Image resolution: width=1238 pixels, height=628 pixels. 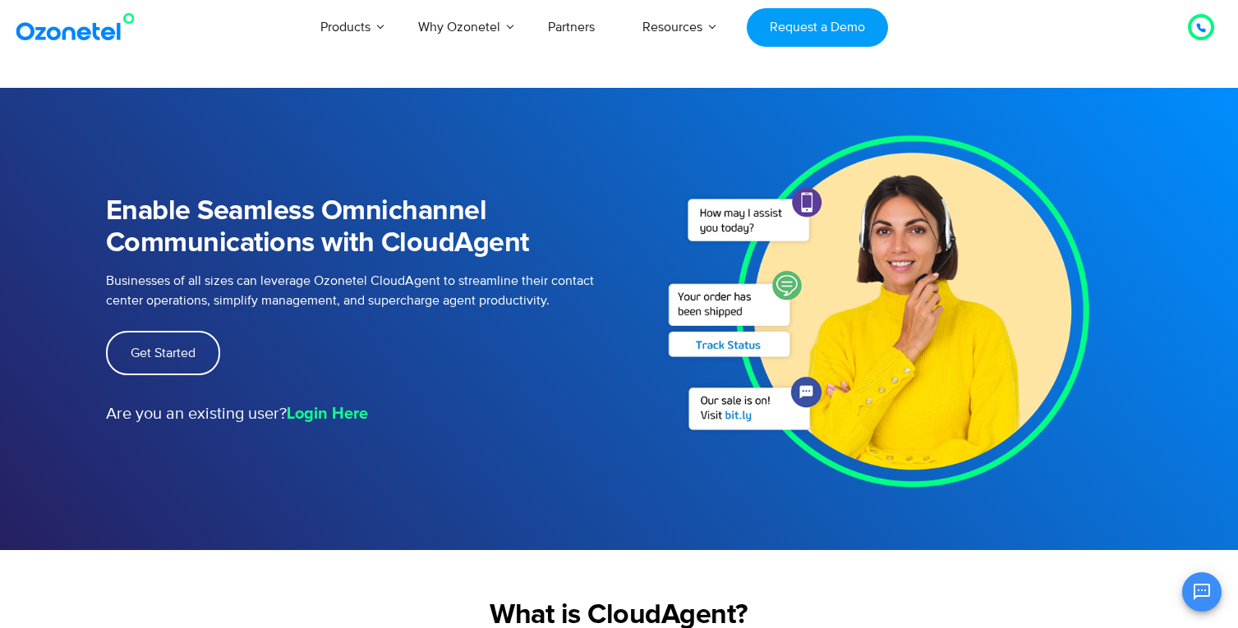 I want to click on a: Login Here, so click(x=327, y=414).